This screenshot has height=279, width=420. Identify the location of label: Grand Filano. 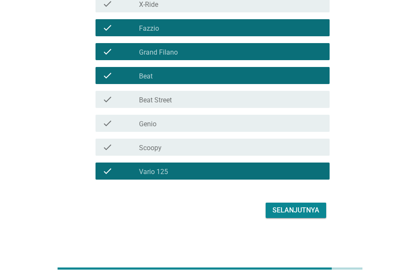
(158, 52).